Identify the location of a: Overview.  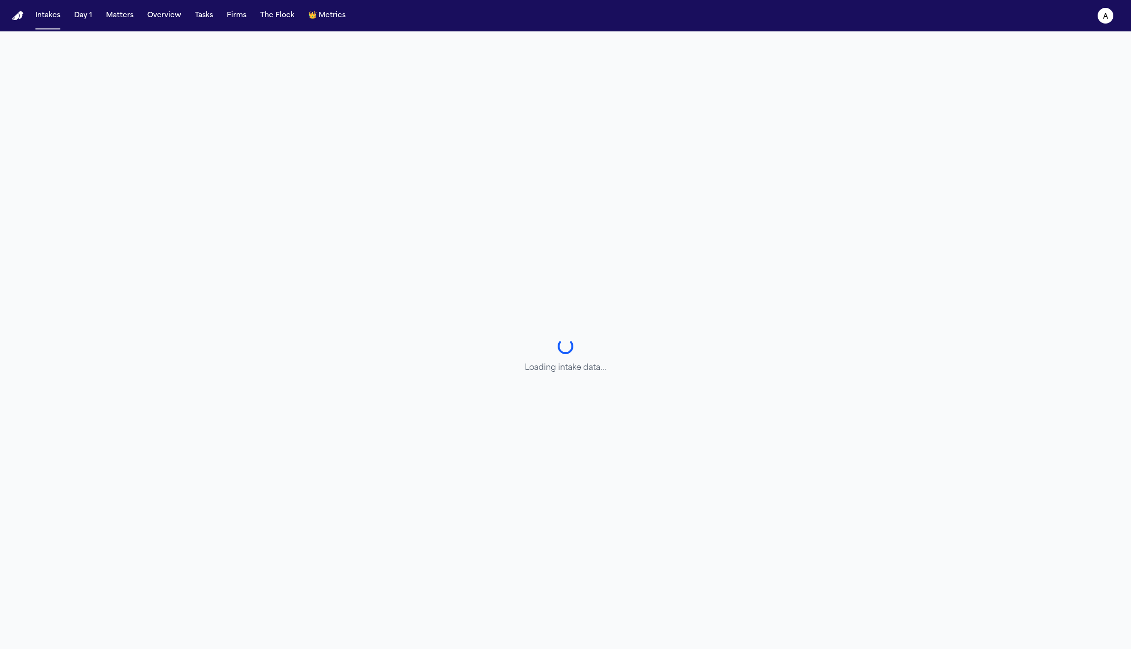
(164, 16).